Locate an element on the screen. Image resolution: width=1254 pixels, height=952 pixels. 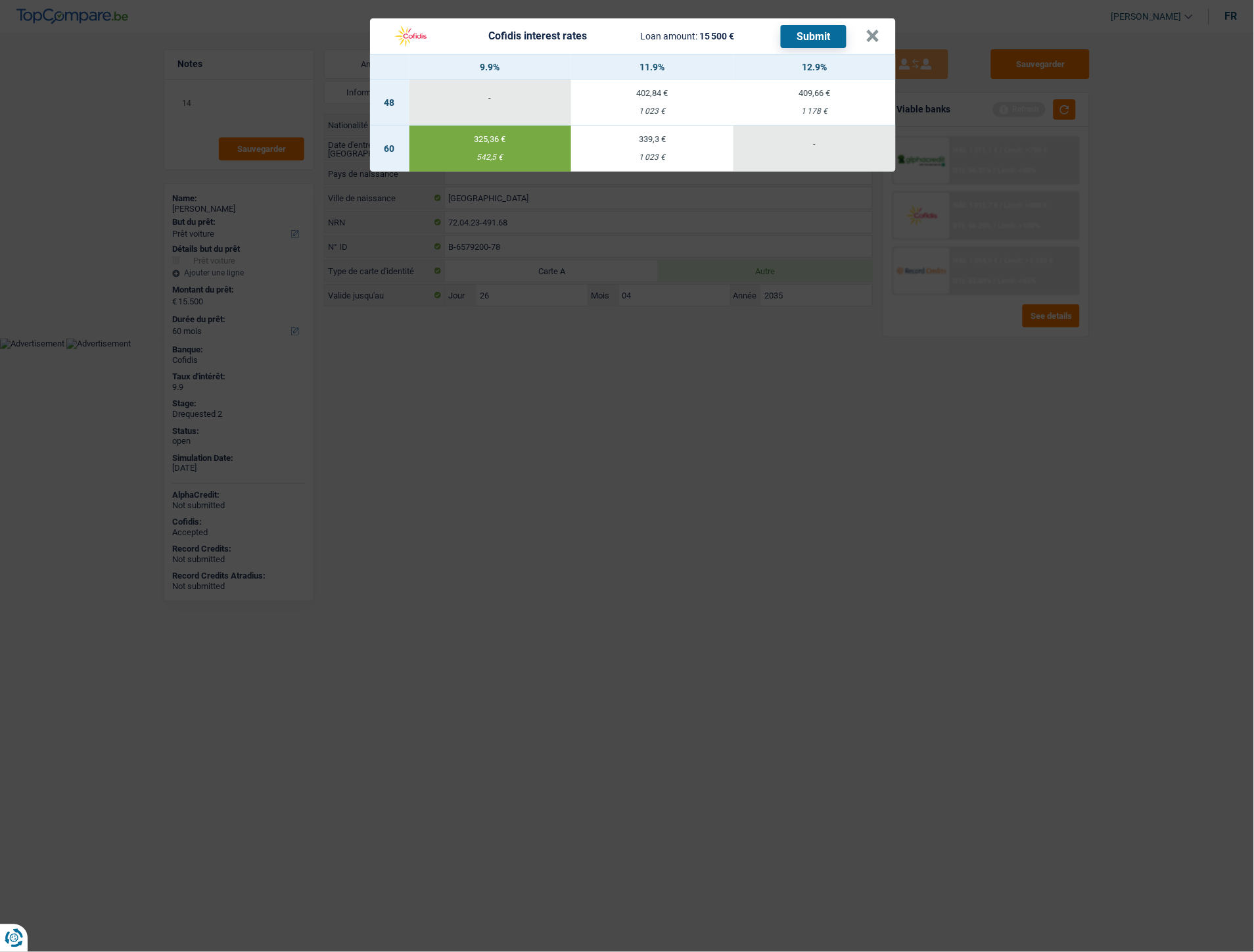
td: 60 is located at coordinates (390, 148).